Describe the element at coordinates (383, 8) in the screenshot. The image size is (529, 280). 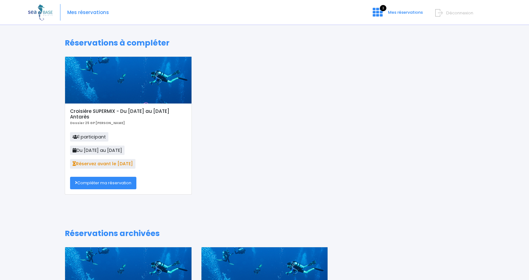
I see `span: 3` at that location.